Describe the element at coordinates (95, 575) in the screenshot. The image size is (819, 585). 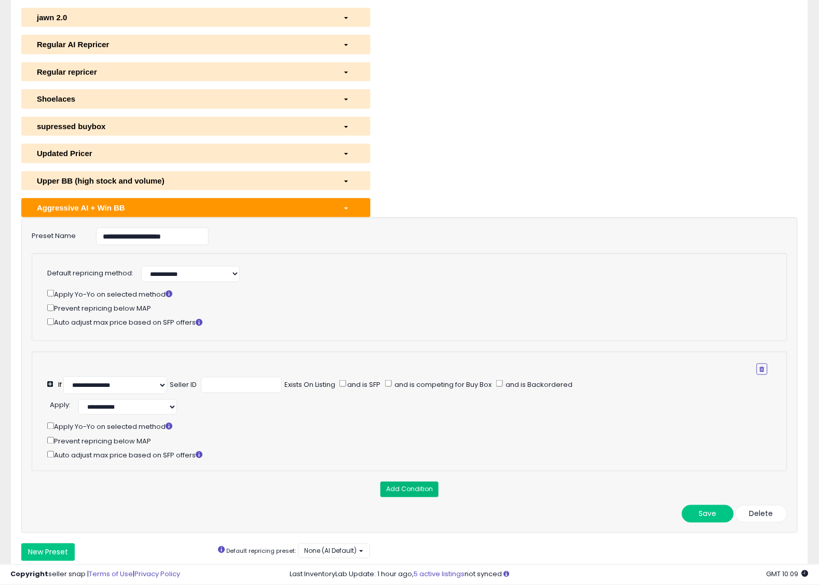
I see `div: seller snap | |` at that location.